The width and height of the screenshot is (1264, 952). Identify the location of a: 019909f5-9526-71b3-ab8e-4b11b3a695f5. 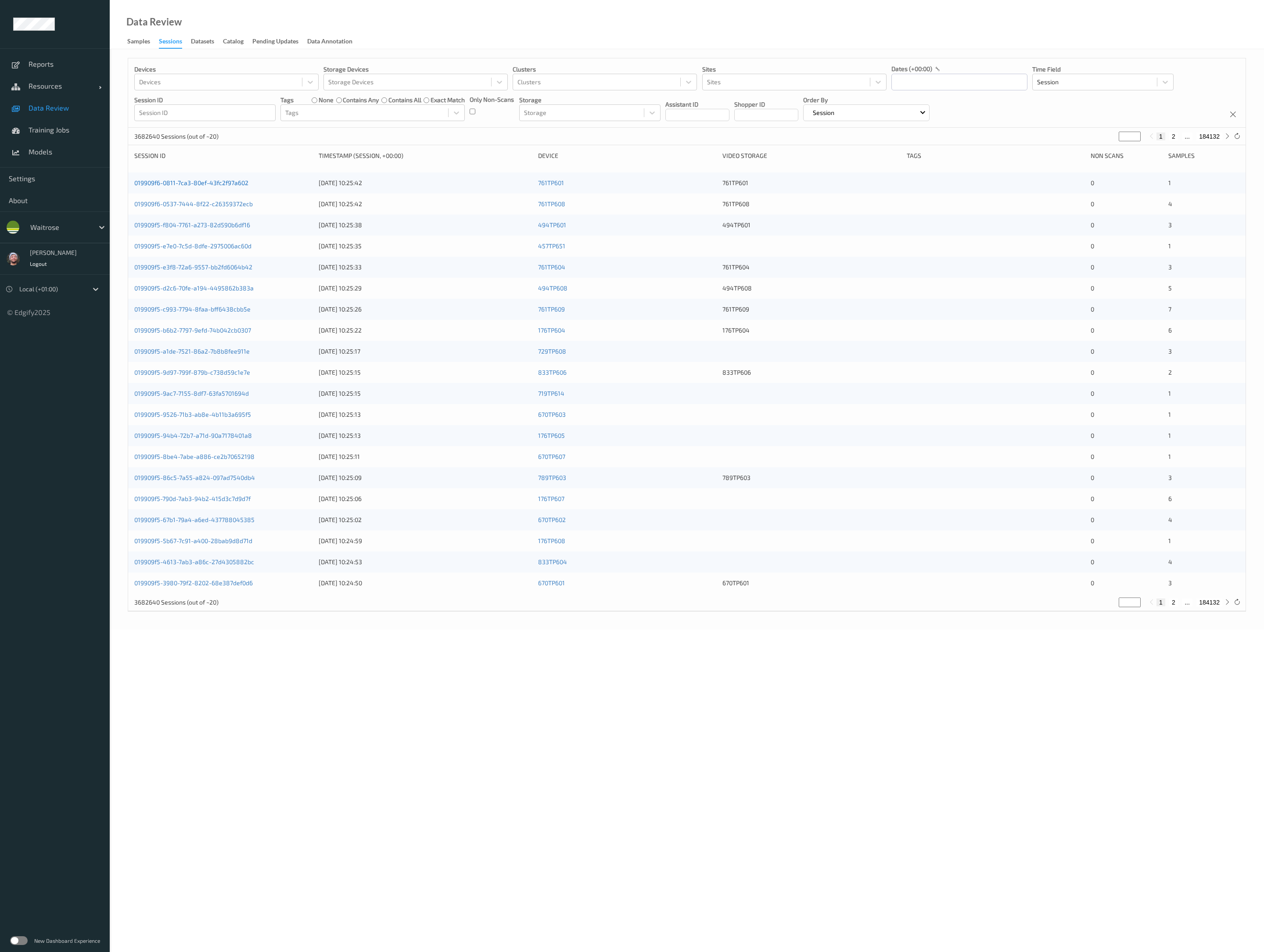
(193, 414).